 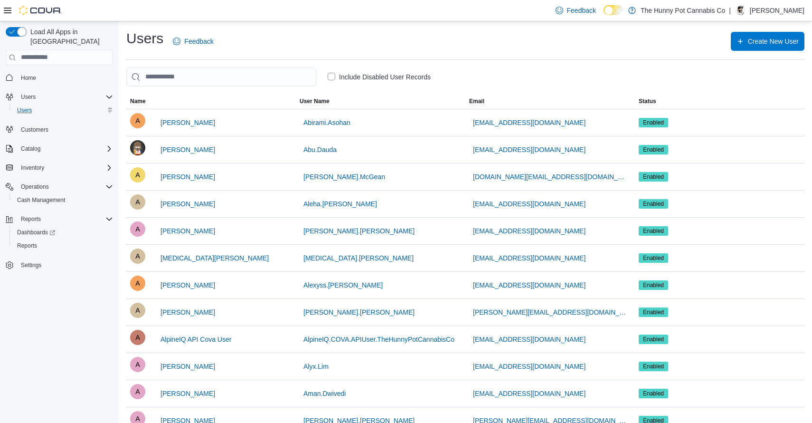 I want to click on div: Aidan, so click(x=138, y=175).